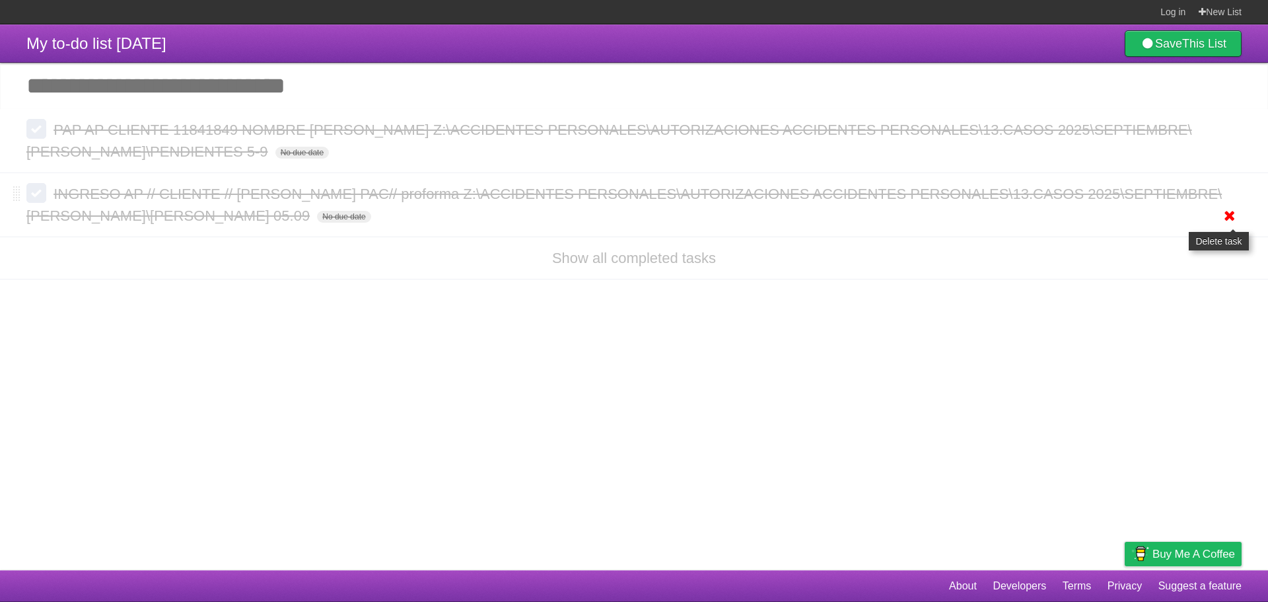 This screenshot has height=602, width=1268. What do you see at coordinates (1204, 44) in the screenshot?
I see `b: This List` at bounding box center [1204, 44].